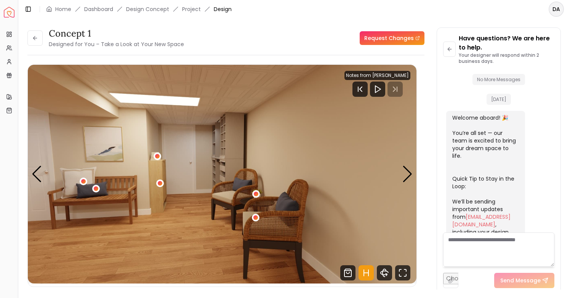 The width and height of the screenshot is (570, 298). I want to click on div: 6 / 7, so click(222, 174).